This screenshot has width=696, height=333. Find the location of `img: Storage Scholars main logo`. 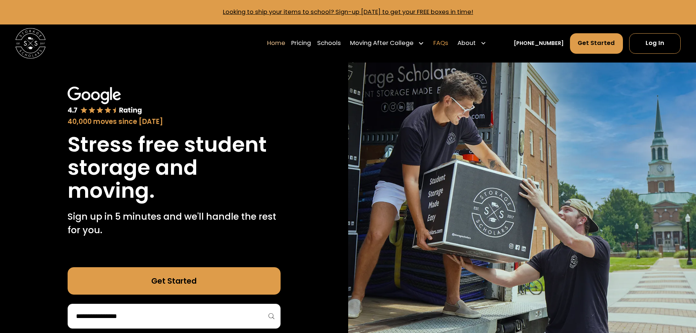

img: Storage Scholars main logo is located at coordinates (30, 43).